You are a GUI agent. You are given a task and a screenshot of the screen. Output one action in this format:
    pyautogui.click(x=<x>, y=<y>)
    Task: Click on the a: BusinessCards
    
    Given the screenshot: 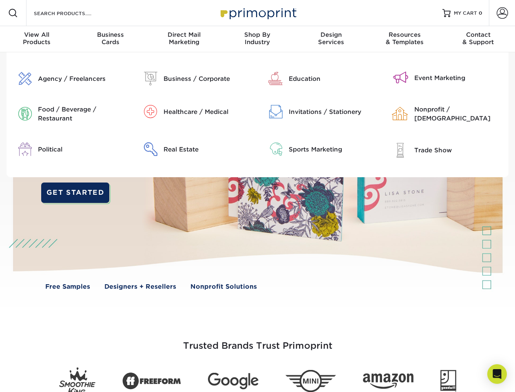 What is the action you would take?
    pyautogui.click(x=110, y=39)
    